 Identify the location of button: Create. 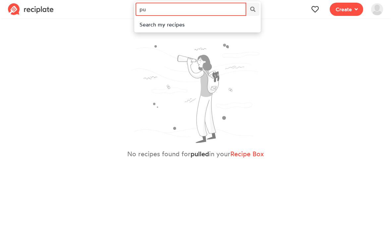
(346, 9).